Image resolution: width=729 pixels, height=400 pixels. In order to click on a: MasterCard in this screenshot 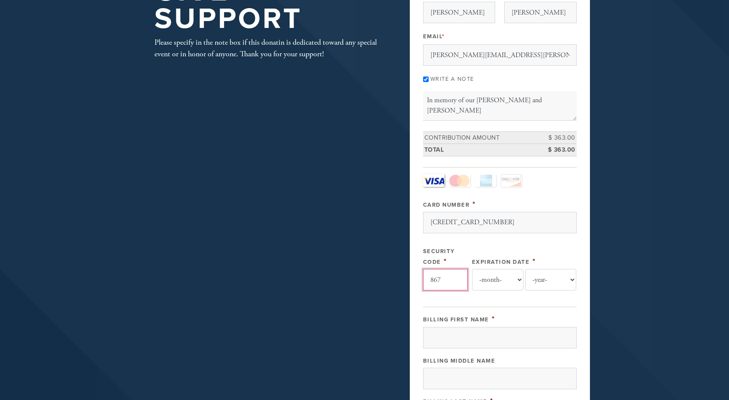, I will do `click(460, 180)`.